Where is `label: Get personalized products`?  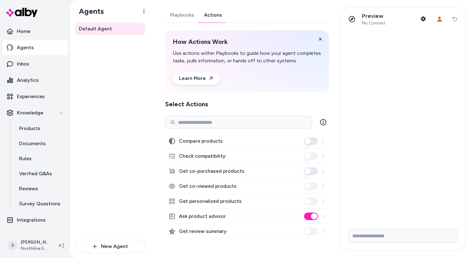
label: Get personalized products is located at coordinates (210, 201).